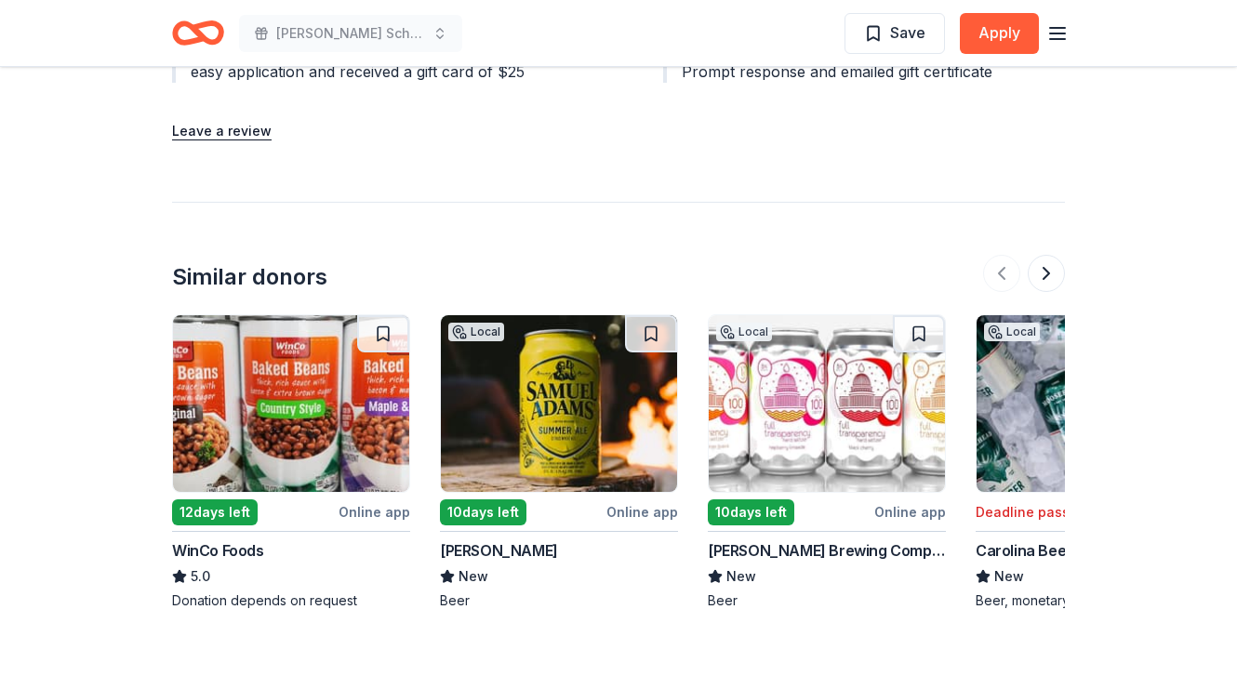 The height and width of the screenshot is (689, 1237). Describe the element at coordinates (373, 72) in the screenshot. I see `div: easy application and received a gift card of $25` at that location.